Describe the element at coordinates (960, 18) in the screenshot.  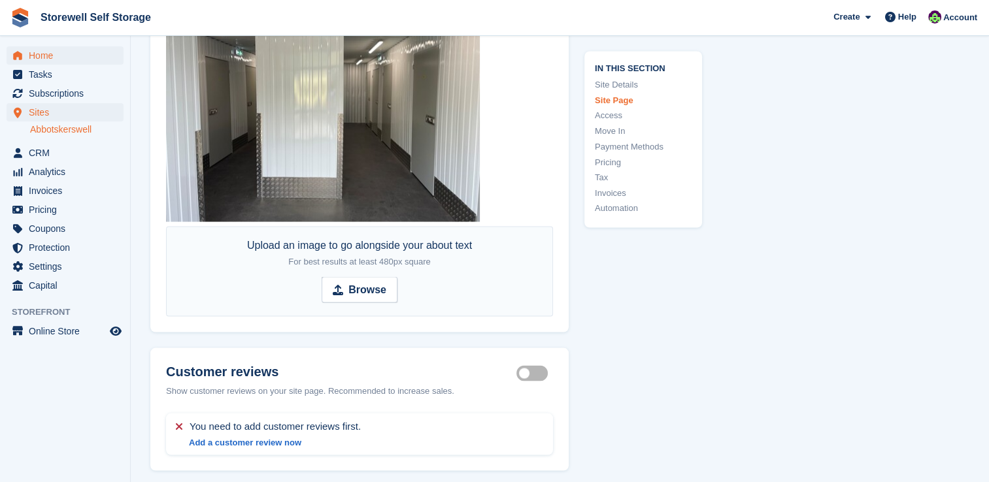
I see `span: Account` at that location.